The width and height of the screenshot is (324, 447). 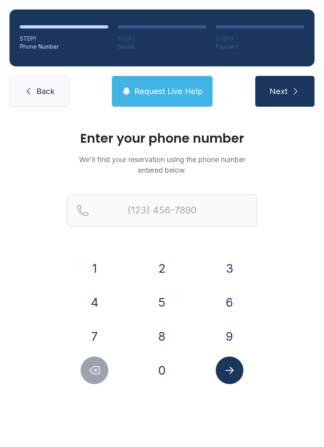 I want to click on button: 8, so click(x=162, y=336).